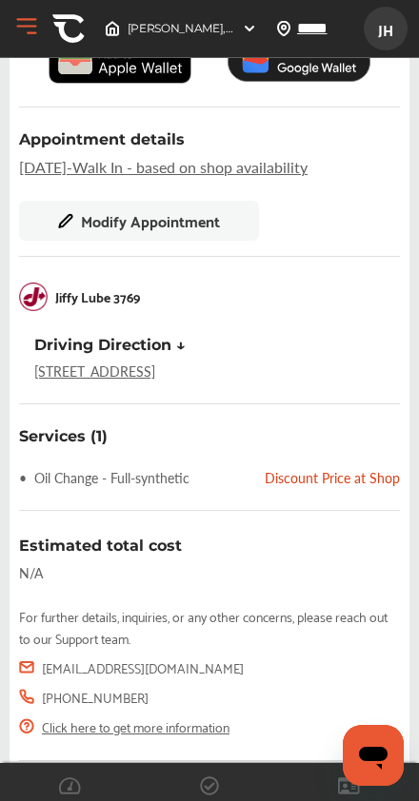 The height and width of the screenshot is (801, 419). I want to click on img: Add_to_Google_Wallet.5c177d4c.svg, so click(299, 61).